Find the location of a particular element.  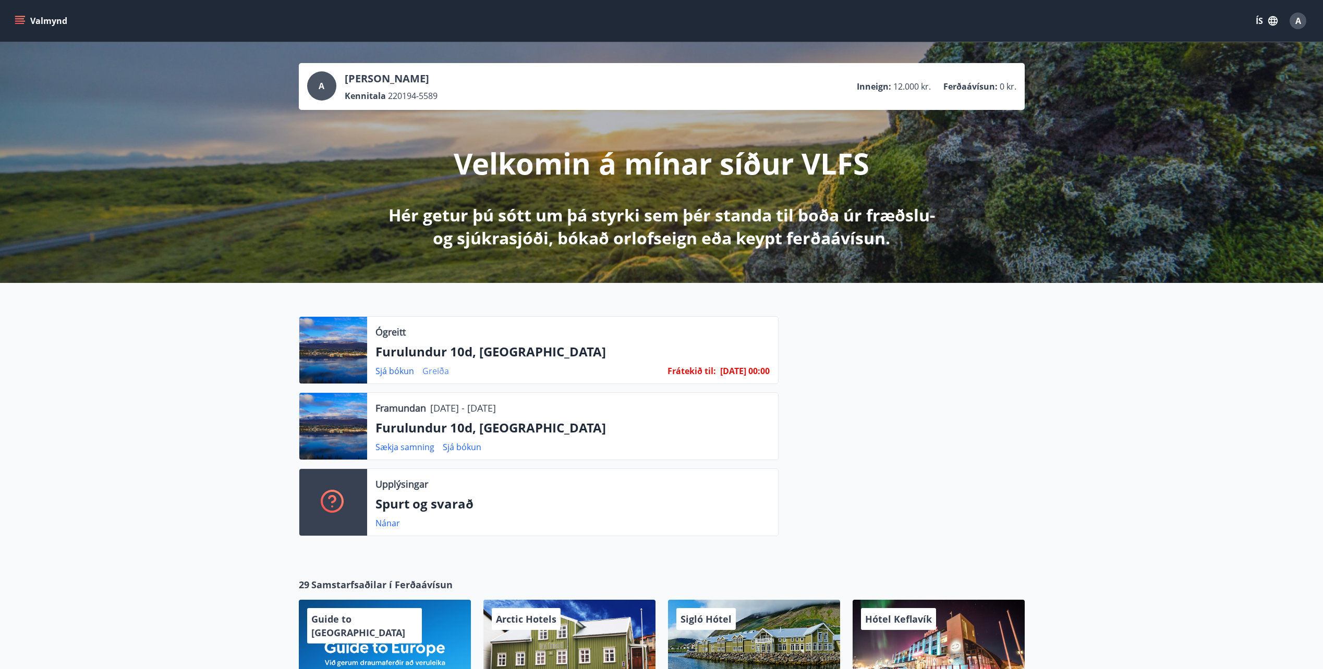

p: Velkomin á mínar síður VLFS is located at coordinates (661, 163).